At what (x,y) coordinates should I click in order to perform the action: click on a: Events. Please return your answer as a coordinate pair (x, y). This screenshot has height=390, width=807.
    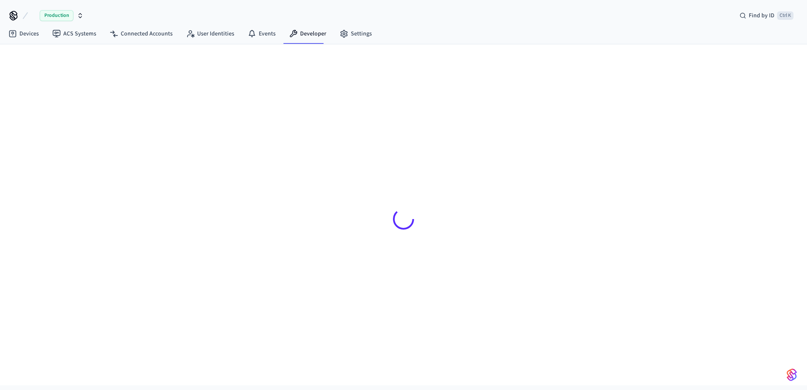
    Looking at the image, I should click on (262, 34).